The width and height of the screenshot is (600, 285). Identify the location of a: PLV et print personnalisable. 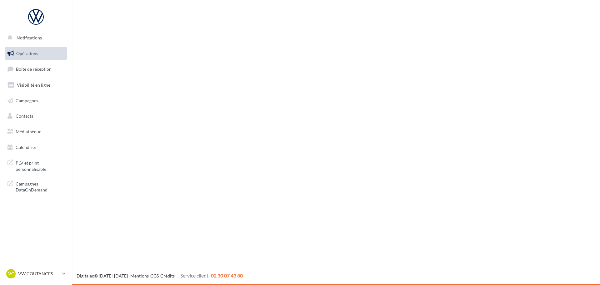
(36, 165).